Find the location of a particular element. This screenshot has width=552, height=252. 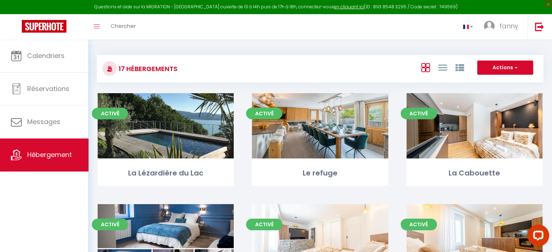

span: Hébergement is located at coordinates (49, 155).